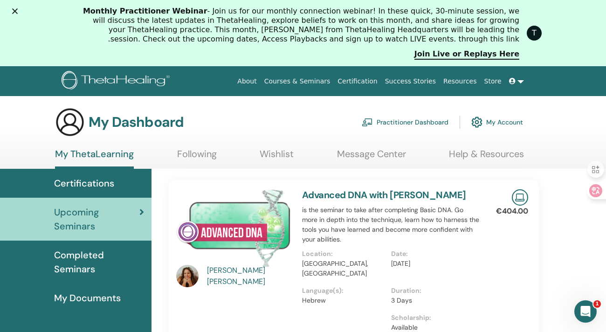 The height and width of the screenshot is (332, 606). Describe the element at coordinates (94, 158) in the screenshot. I see `a: My ThetaLearning` at that location.